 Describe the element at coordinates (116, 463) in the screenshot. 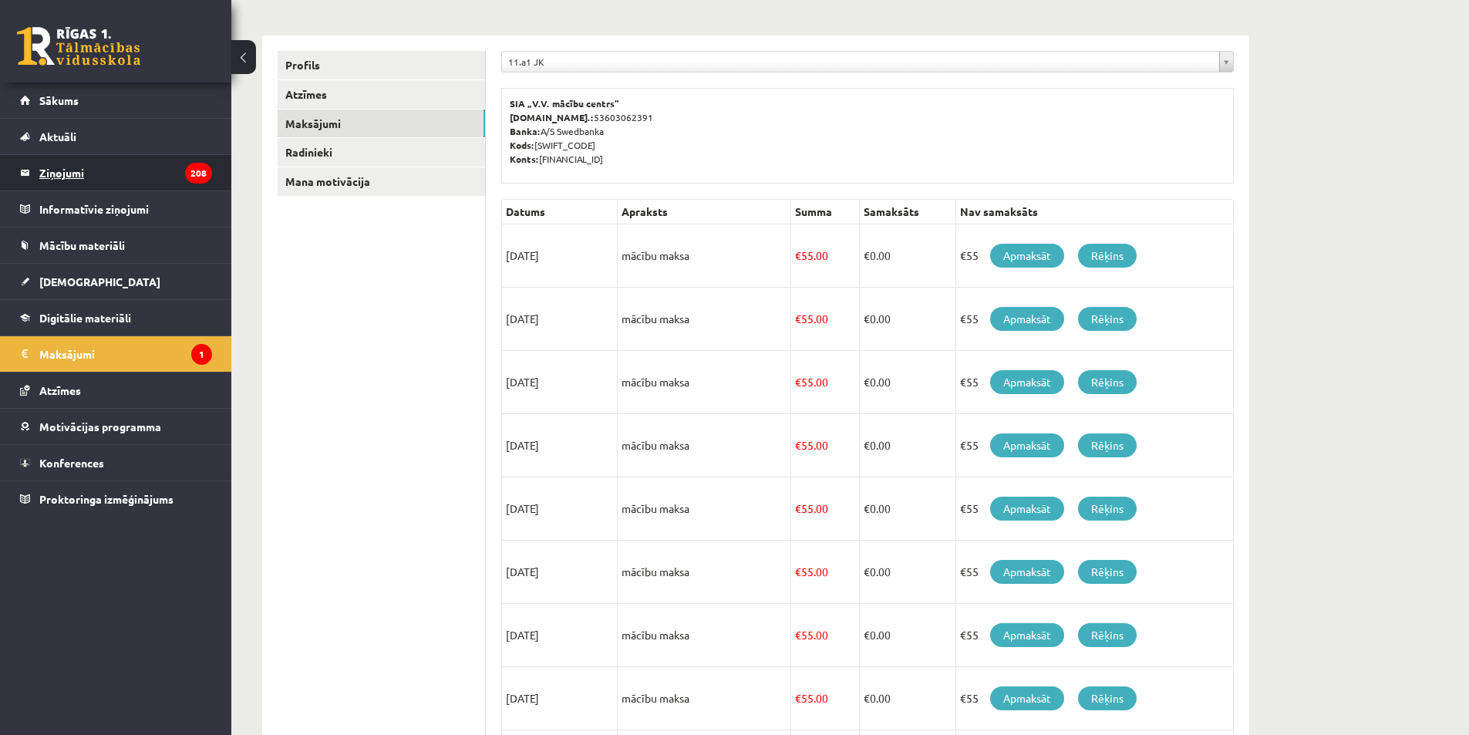

I see `a: Konferences` at that location.